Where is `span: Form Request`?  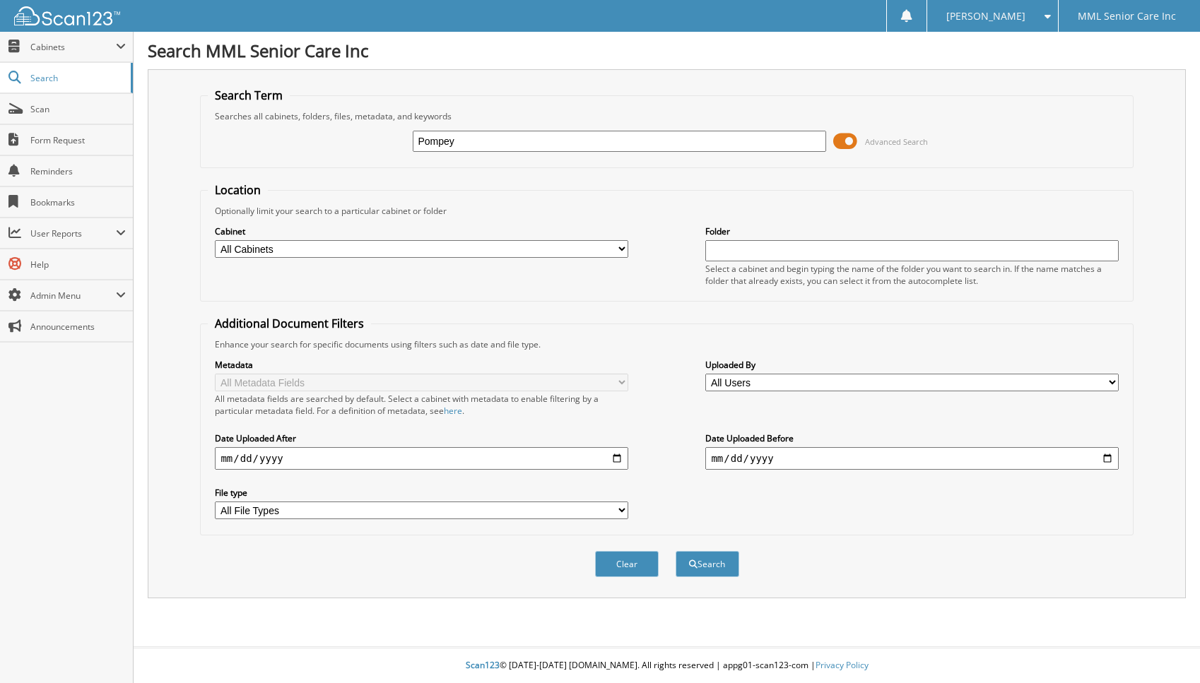
span: Form Request is located at coordinates (78, 140).